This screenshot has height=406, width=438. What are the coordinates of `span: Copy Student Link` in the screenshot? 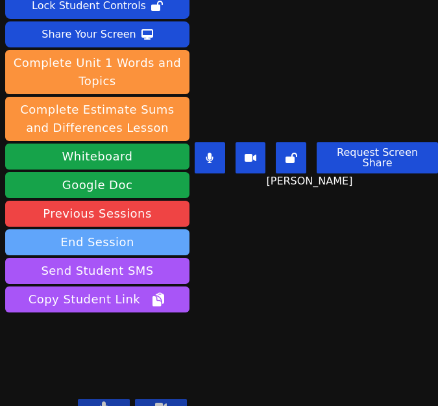 It's located at (97, 299).